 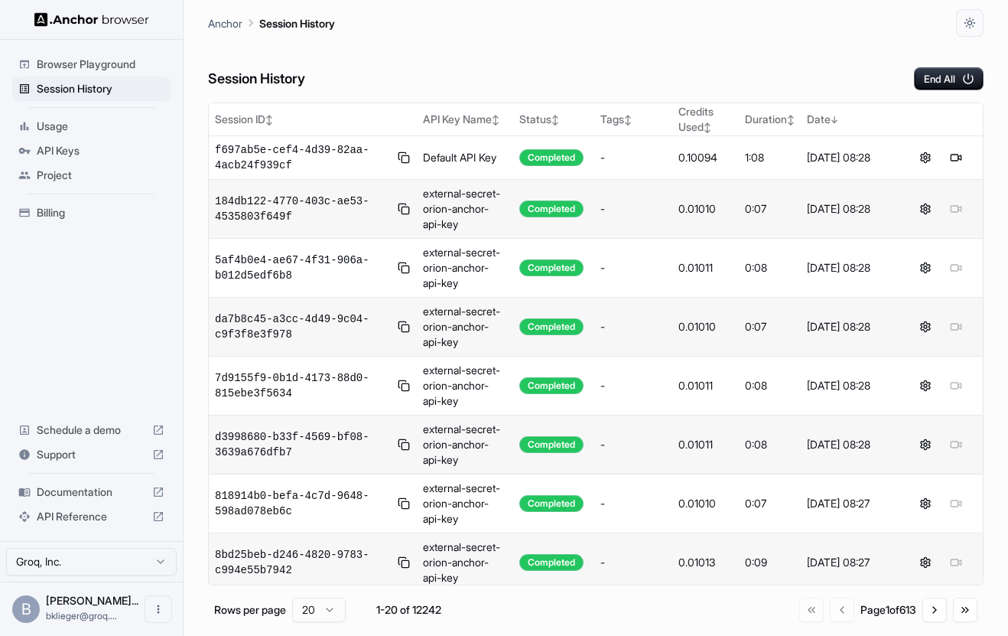 I want to click on div: Credits Used, so click(x=705, y=119).